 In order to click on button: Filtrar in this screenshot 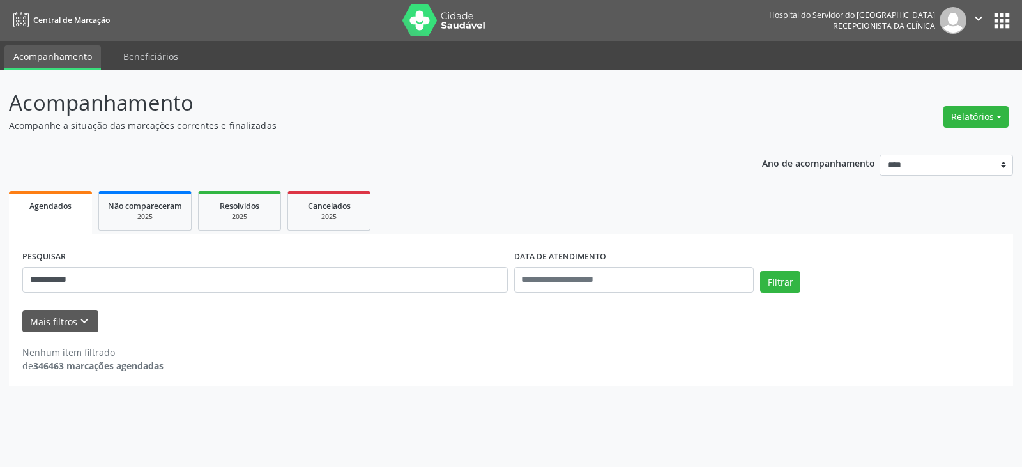, I will do `click(780, 282)`.